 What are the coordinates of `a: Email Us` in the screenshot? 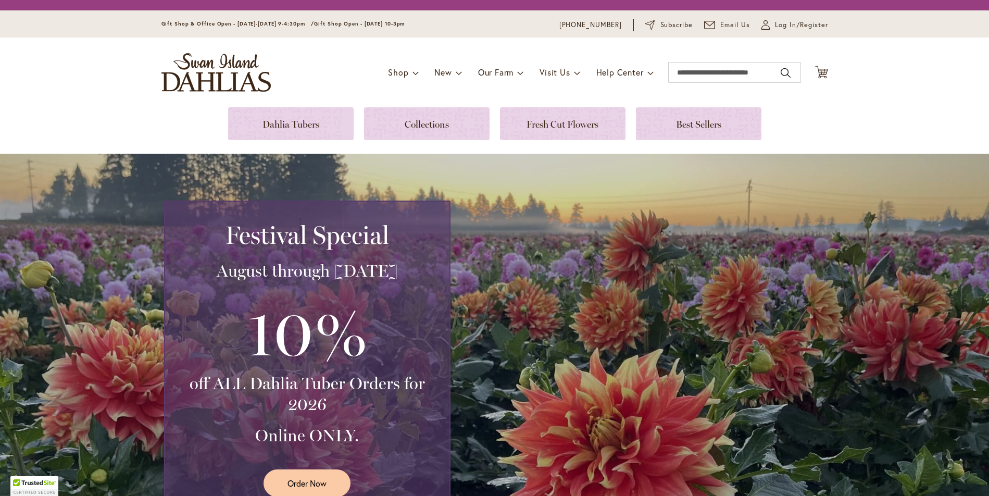 It's located at (727, 25).